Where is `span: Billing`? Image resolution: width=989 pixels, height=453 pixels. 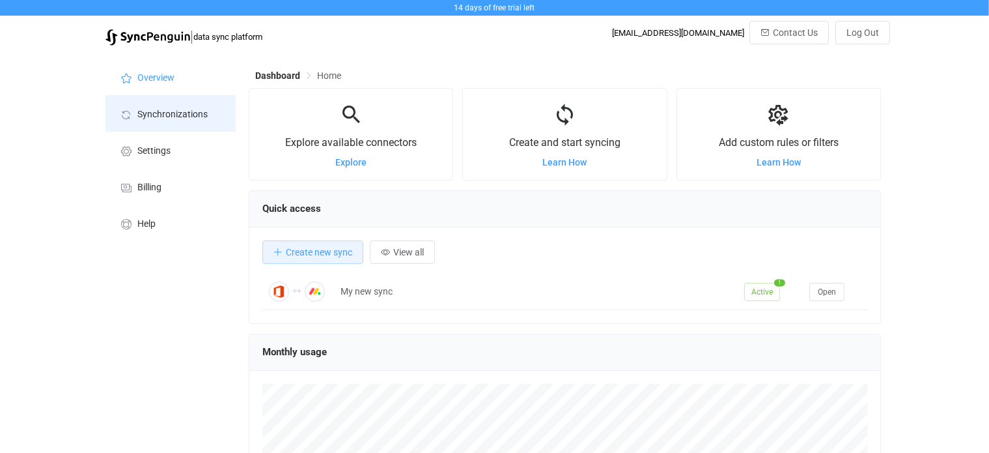 span: Billing is located at coordinates (149, 188).